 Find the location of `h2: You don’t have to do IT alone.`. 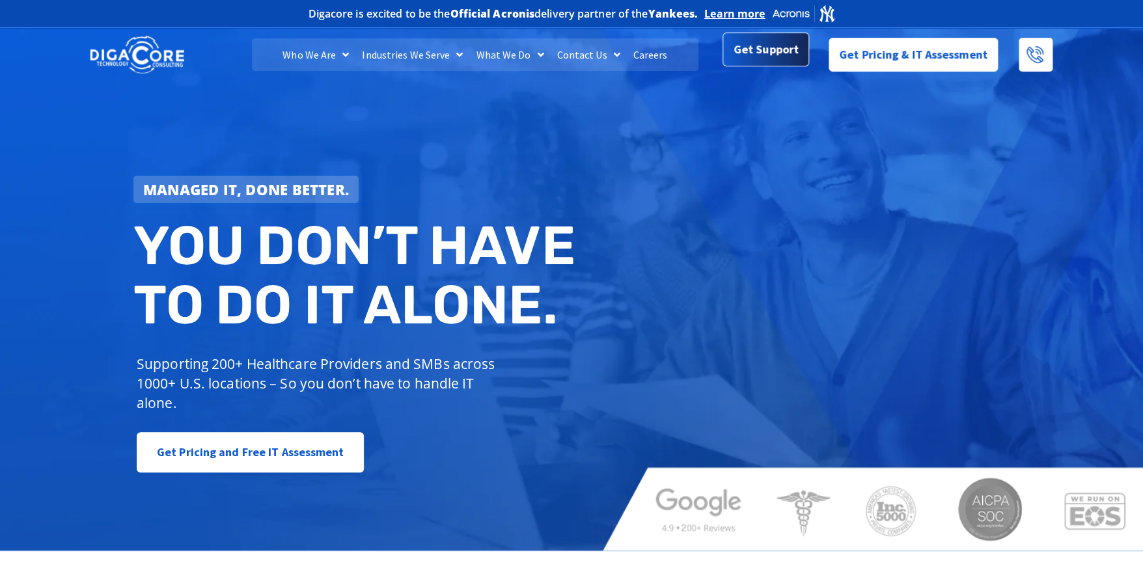

h2: You don’t have to do IT alone. is located at coordinates (357, 275).